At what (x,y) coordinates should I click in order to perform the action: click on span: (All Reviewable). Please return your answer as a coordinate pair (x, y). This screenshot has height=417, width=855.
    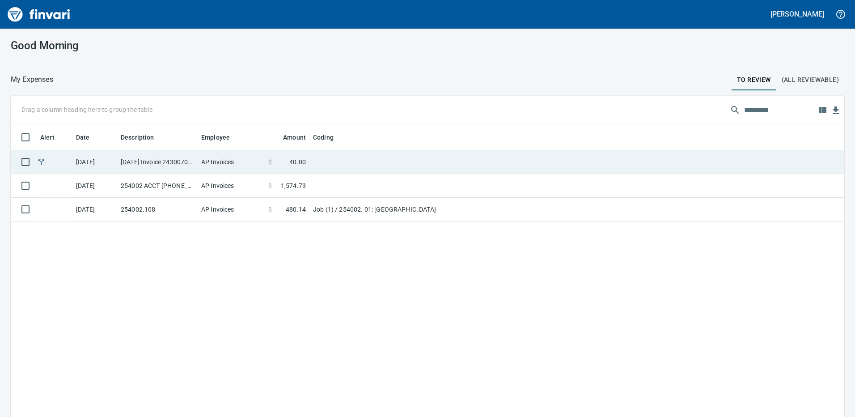
    Looking at the image, I should click on (810, 80).